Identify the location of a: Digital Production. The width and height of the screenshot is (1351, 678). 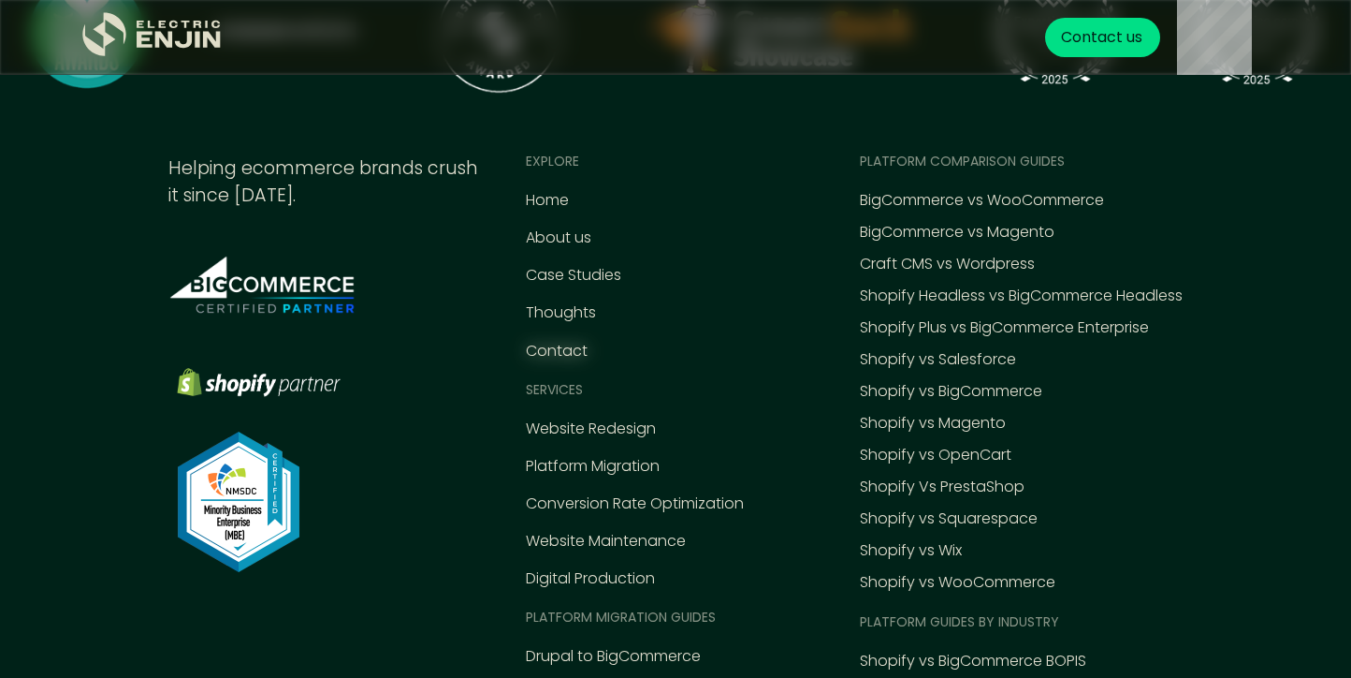
(590, 578).